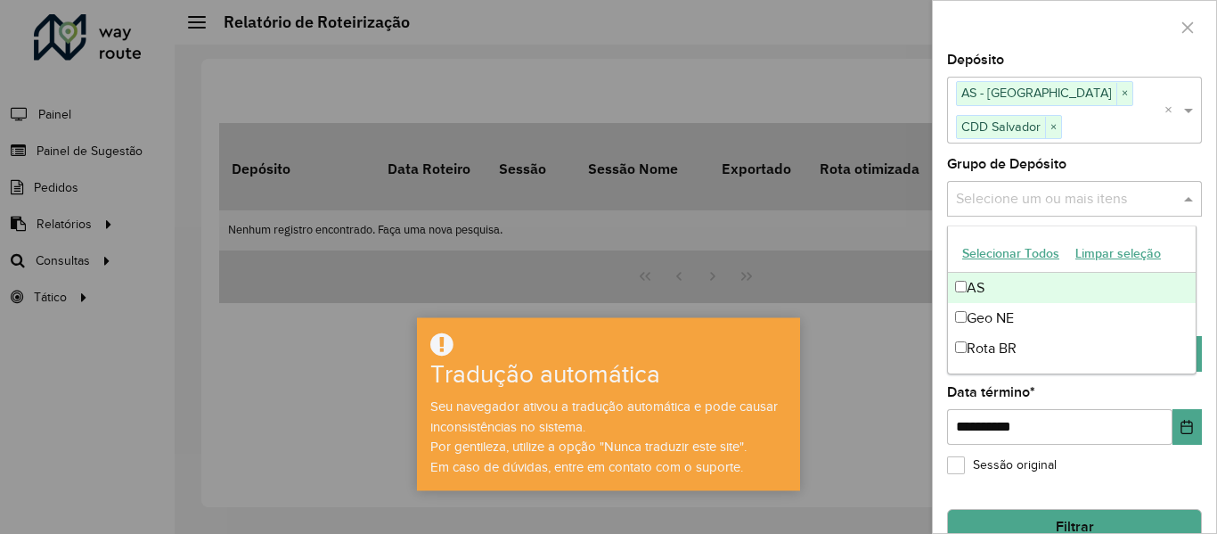 The image size is (1217, 534). Describe the element at coordinates (588, 446) in the screenshot. I see `font: Por gentileza, utilize a opção "Nunca traduzir este site".` at that location.